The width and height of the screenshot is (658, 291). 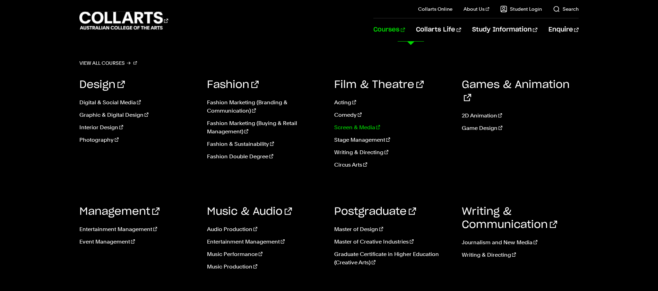 I want to click on a: View all courses, so click(x=108, y=63).